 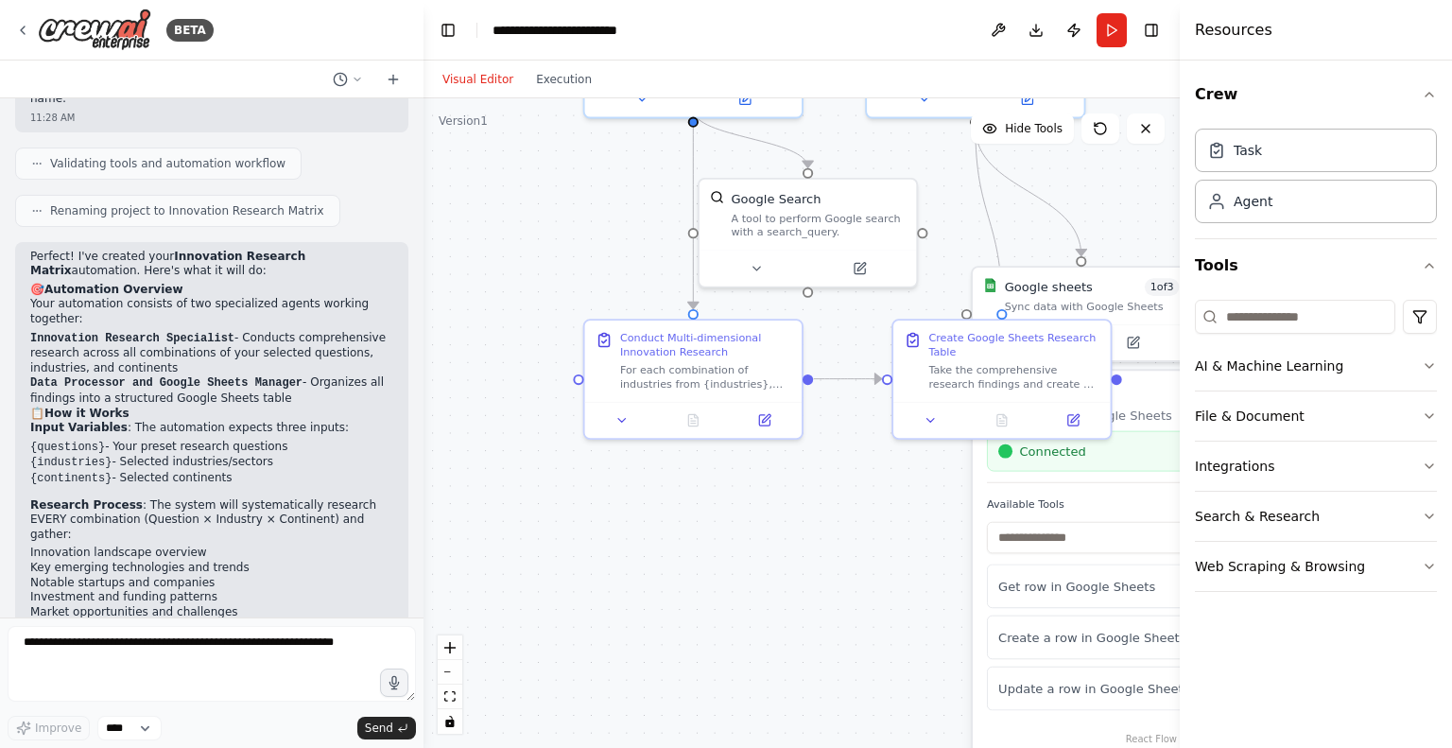 I want to click on span: Number of enabled actions, so click(x=1162, y=286).